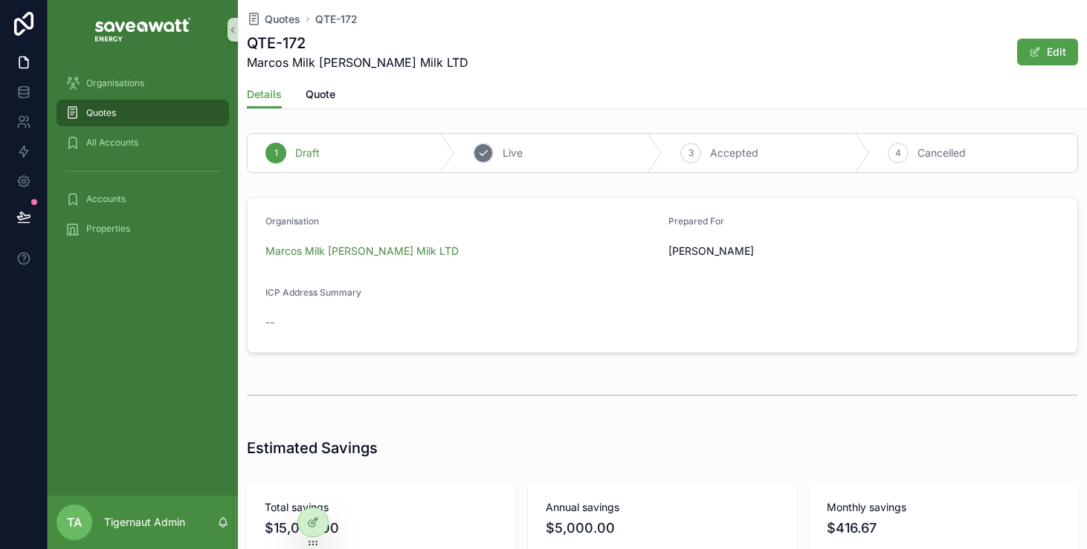 The width and height of the screenshot is (1087, 549). I want to click on span: $416.67, so click(944, 529).